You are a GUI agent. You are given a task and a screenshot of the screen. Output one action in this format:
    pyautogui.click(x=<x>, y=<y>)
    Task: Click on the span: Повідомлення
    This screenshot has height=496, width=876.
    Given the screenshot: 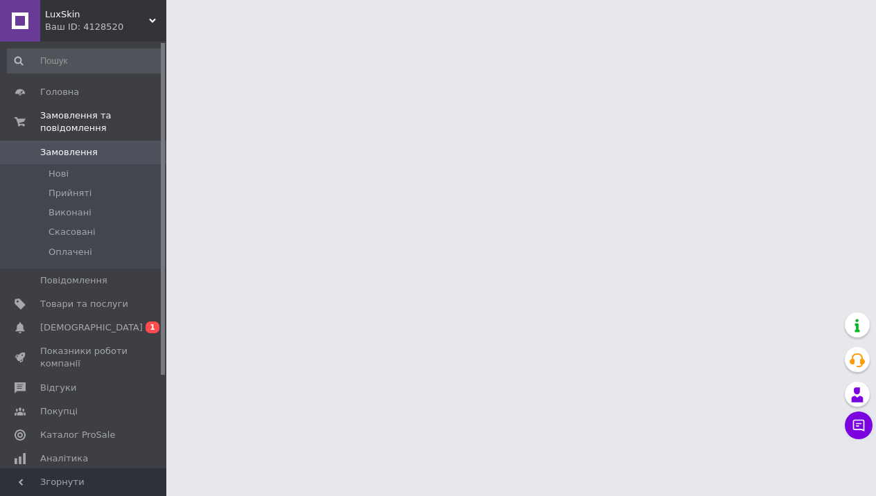 What is the action you would take?
    pyautogui.click(x=73, y=281)
    